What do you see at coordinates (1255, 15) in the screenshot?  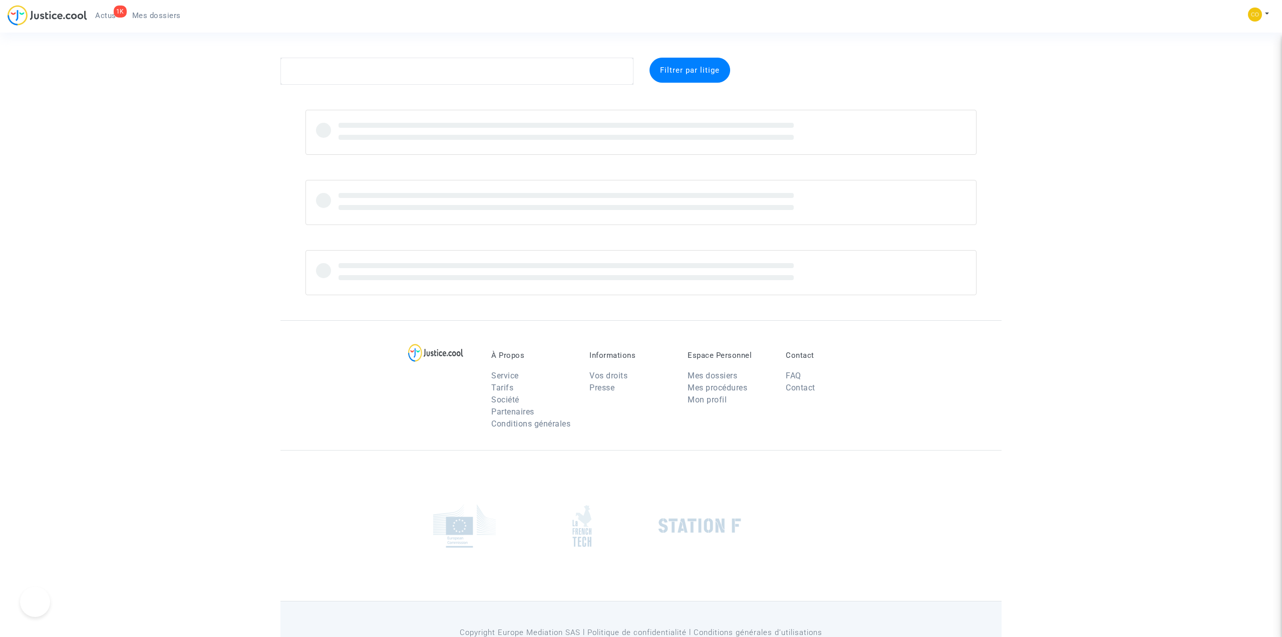 I see `img: 5a13cfc393247f09c958b2f13390bacc` at bounding box center [1255, 15].